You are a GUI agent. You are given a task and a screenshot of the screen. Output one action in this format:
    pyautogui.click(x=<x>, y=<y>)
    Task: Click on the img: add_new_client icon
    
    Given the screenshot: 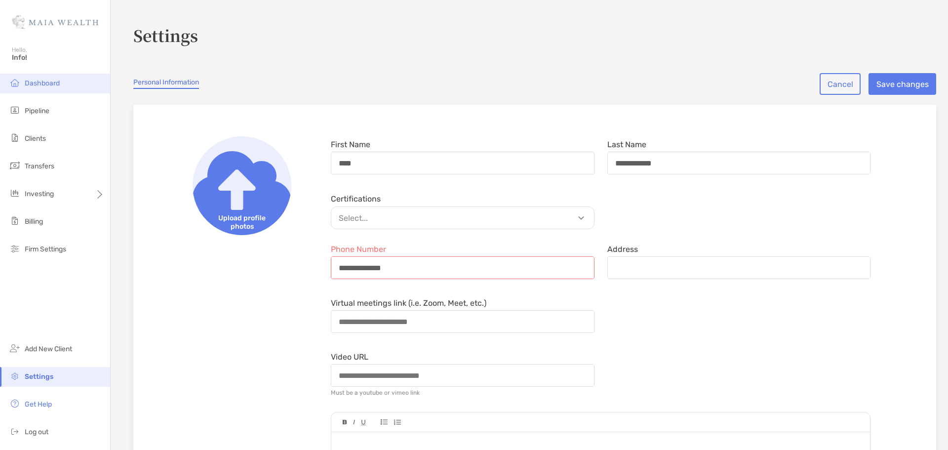 What is the action you would take?
    pyautogui.click(x=15, y=348)
    